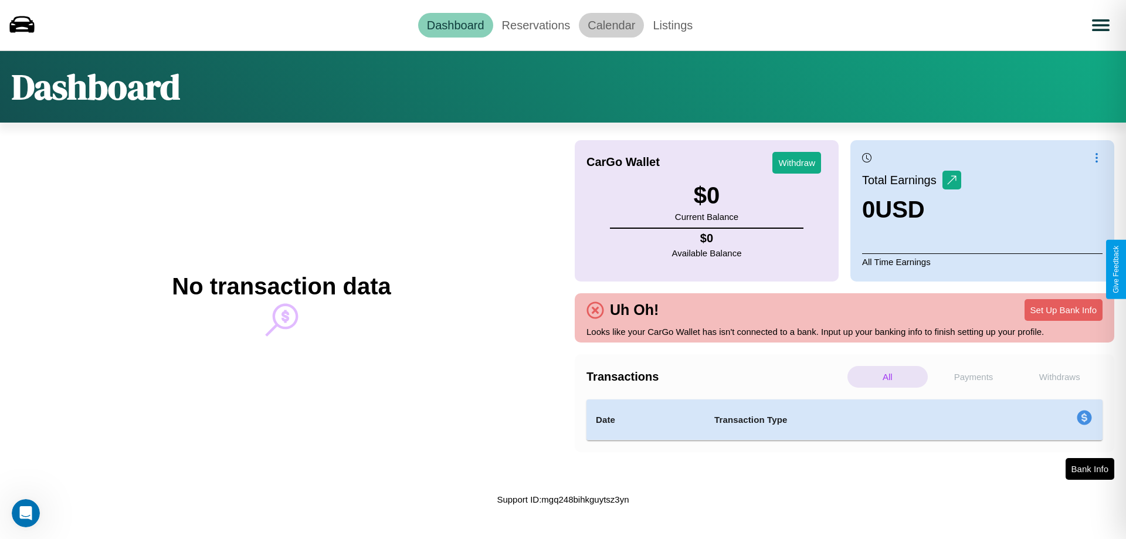 This screenshot has height=539, width=1126. Describe the element at coordinates (1063, 310) in the screenshot. I see `button: Set Up Bank Info` at that location.